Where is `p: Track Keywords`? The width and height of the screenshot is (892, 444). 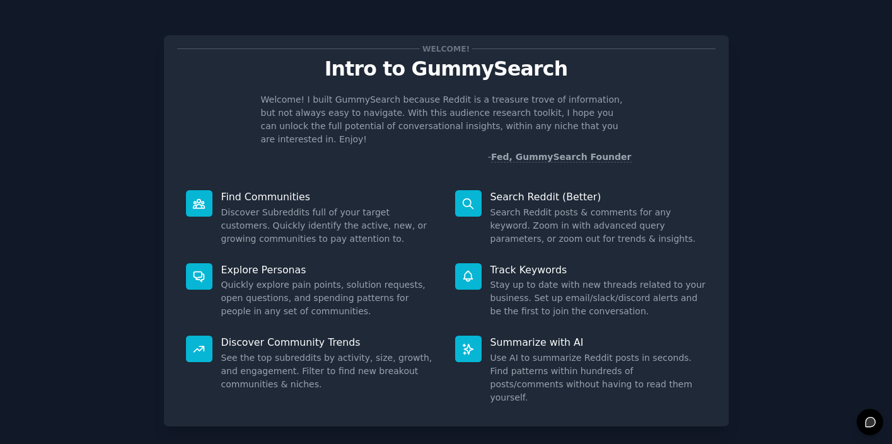
p: Track Keywords is located at coordinates (598, 270).